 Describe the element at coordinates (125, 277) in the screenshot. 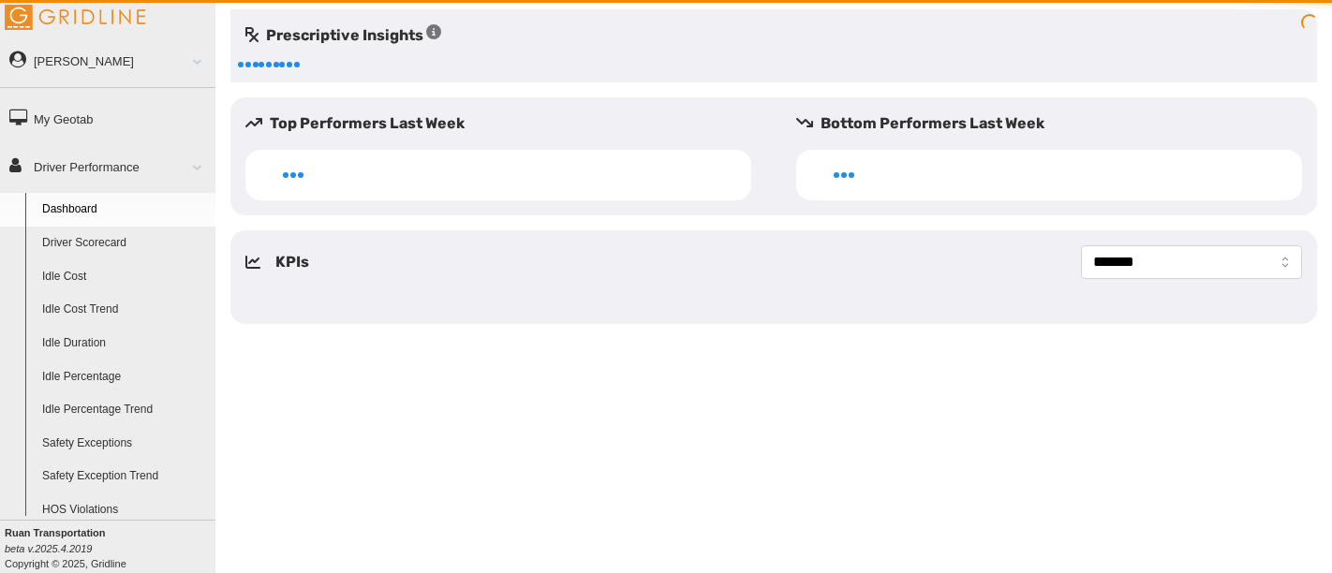

I see `a: Idle Cost` at that location.